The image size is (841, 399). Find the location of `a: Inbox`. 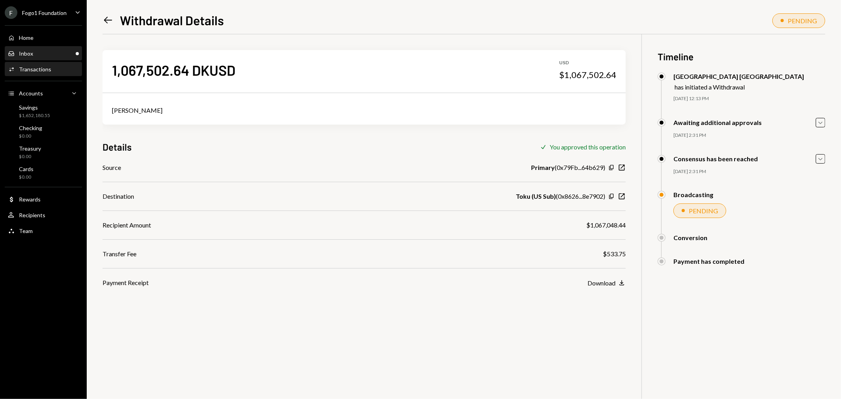

a: Inbox is located at coordinates (43, 53).